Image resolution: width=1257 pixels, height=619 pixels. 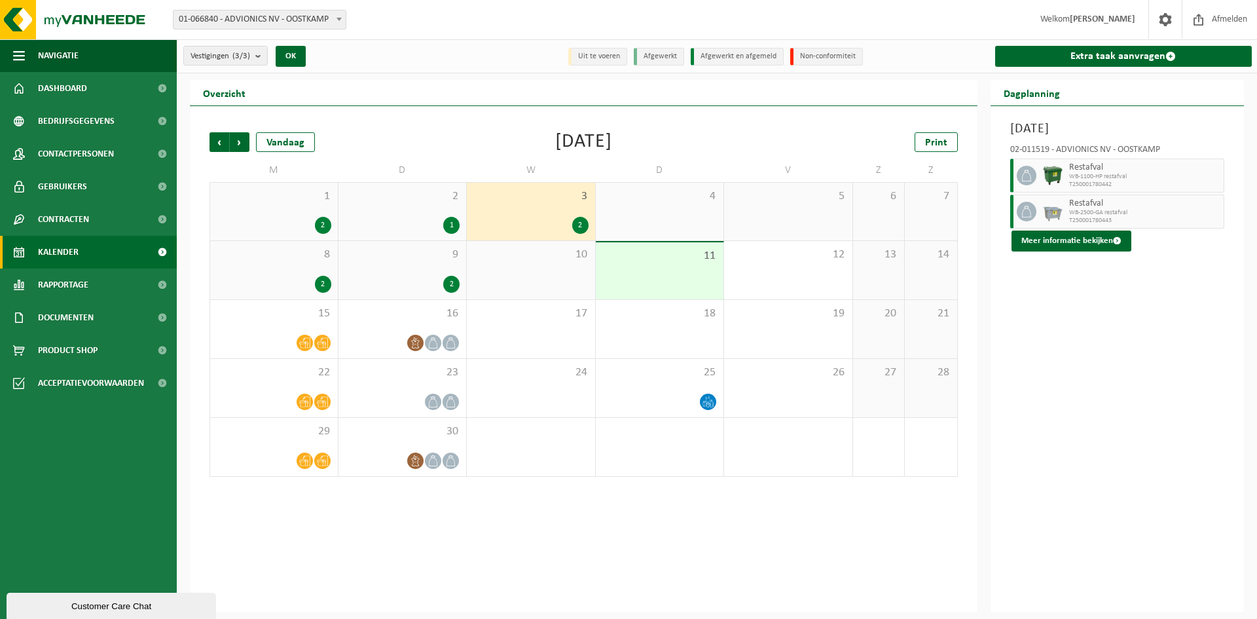 I want to click on span: Volgende, so click(x=240, y=142).